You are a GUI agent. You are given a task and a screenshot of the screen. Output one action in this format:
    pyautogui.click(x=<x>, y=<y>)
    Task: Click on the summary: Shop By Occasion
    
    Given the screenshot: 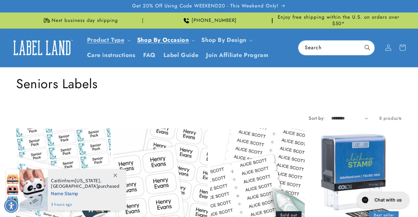 What is the action you would take?
    pyautogui.click(x=165, y=40)
    